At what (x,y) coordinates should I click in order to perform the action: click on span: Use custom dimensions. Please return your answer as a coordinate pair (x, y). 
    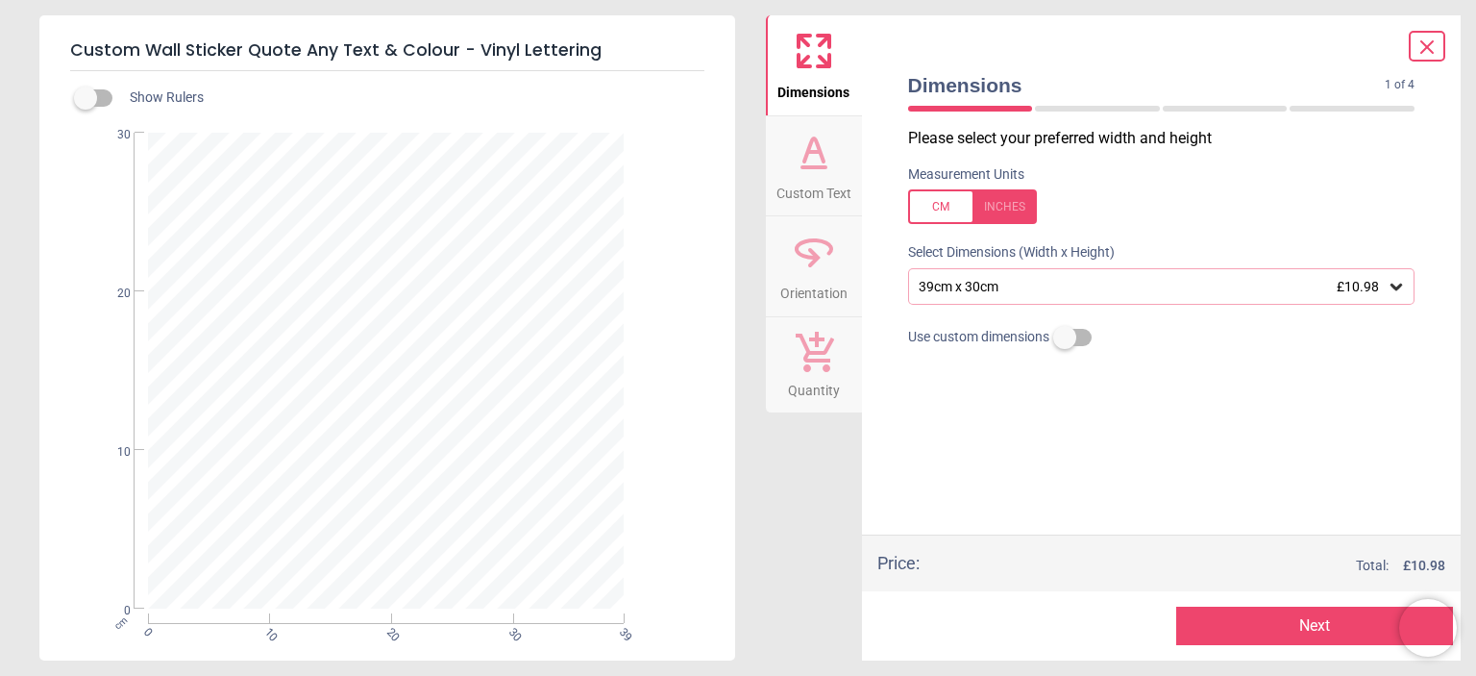
    Looking at the image, I should click on (978, 337).